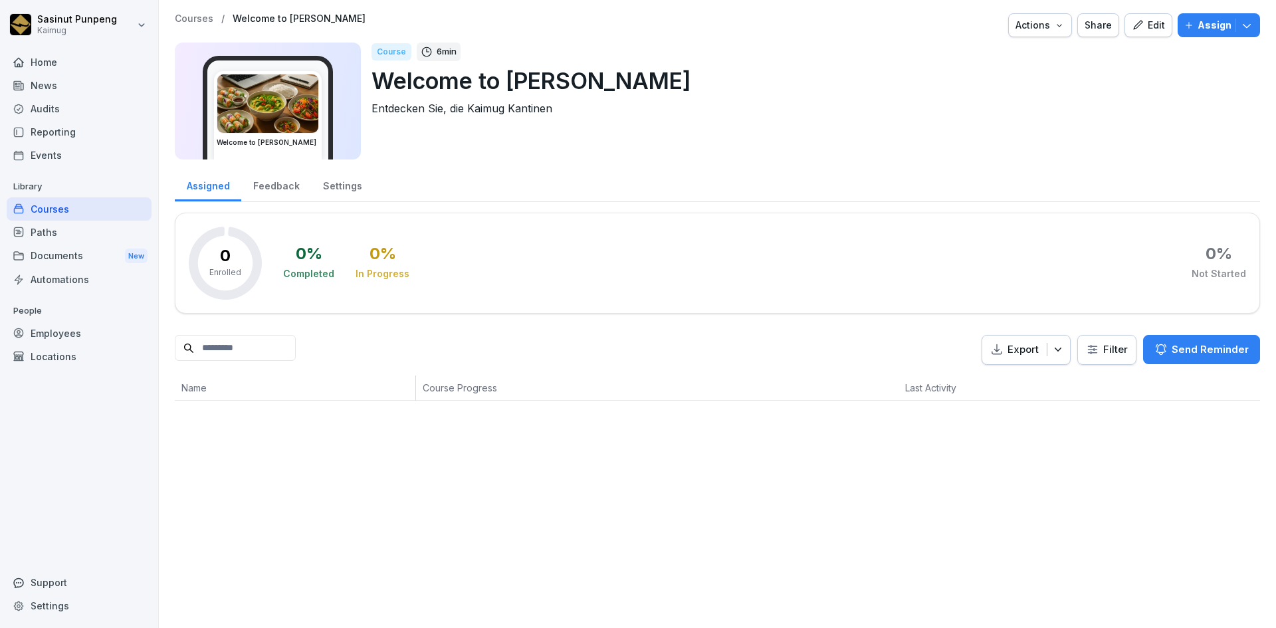 This screenshot has width=1276, height=628. I want to click on div: Locations, so click(79, 356).